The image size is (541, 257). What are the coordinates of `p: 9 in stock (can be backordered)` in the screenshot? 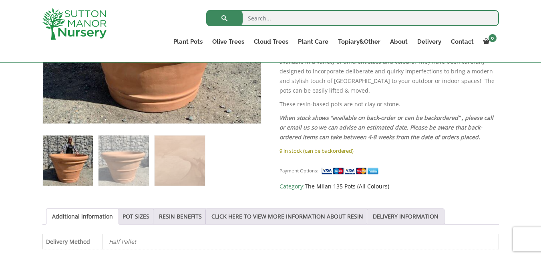 It's located at (389, 151).